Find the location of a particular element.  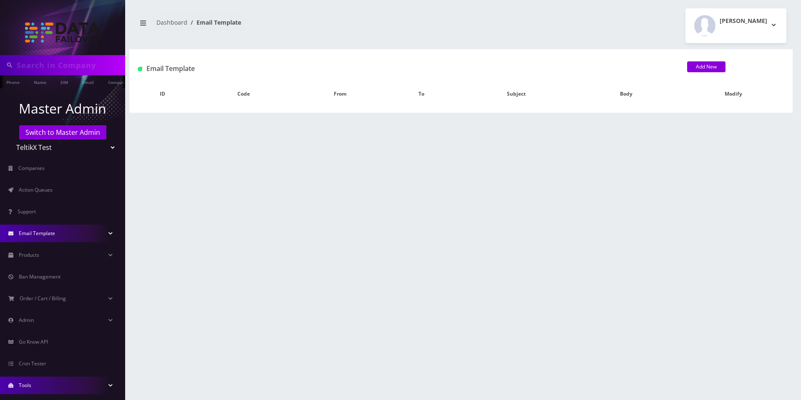

span: Email Template is located at coordinates (37, 233).